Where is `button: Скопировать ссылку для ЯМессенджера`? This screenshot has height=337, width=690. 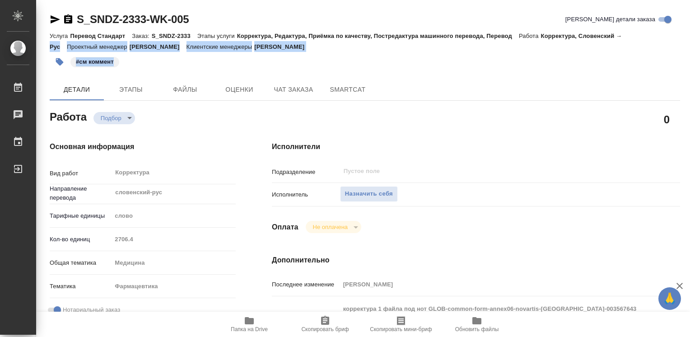 button: Скопировать ссылку для ЯМессенджера is located at coordinates (55, 19).